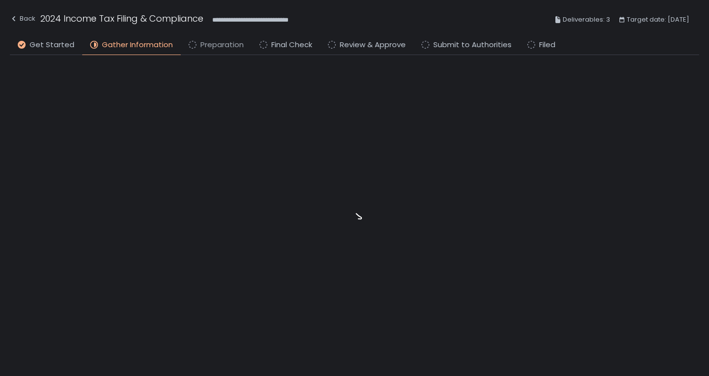 The height and width of the screenshot is (376, 709). What do you see at coordinates (23, 19) in the screenshot?
I see `div: Back` at bounding box center [23, 19].